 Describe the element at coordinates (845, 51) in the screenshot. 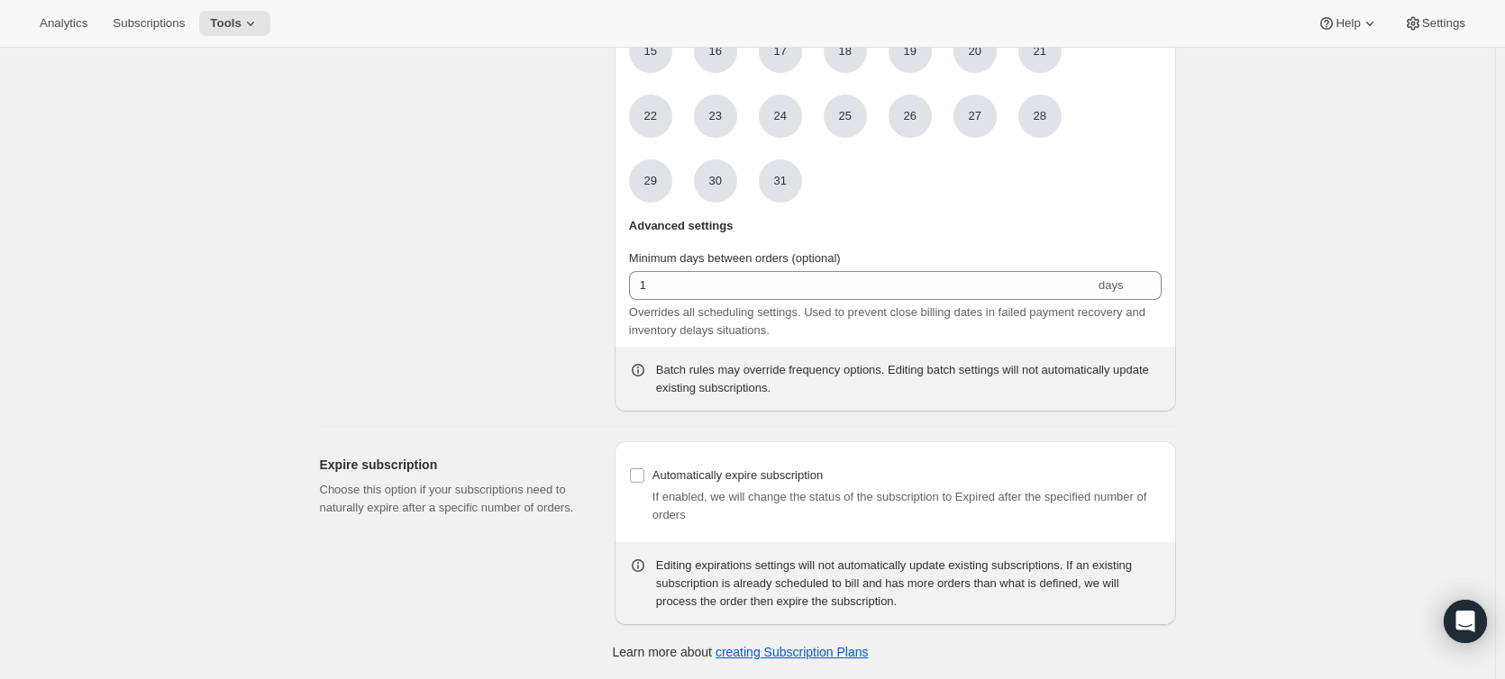

I see `span: 18` at that location.